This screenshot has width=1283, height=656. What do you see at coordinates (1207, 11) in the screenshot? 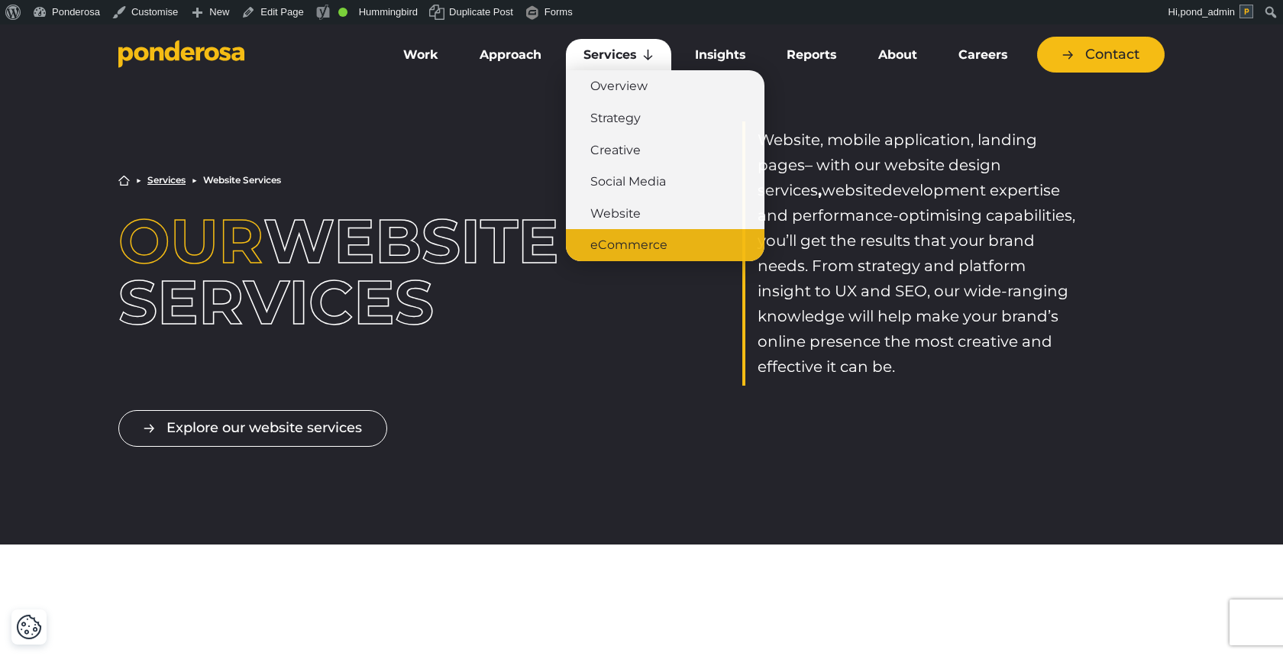
I see `span: pond_admin` at bounding box center [1207, 11].